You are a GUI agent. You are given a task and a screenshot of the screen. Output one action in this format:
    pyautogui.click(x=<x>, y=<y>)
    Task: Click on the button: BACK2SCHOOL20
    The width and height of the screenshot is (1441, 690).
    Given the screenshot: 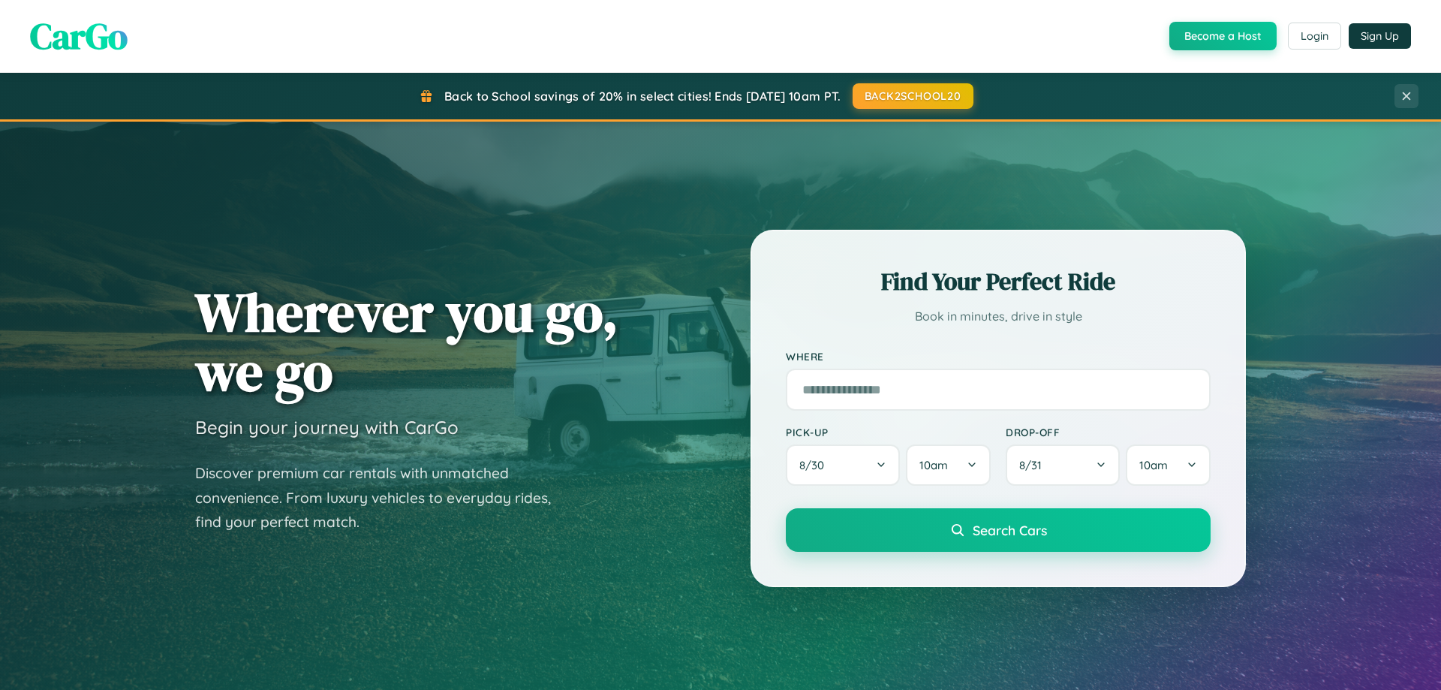 What is the action you would take?
    pyautogui.click(x=913, y=96)
    